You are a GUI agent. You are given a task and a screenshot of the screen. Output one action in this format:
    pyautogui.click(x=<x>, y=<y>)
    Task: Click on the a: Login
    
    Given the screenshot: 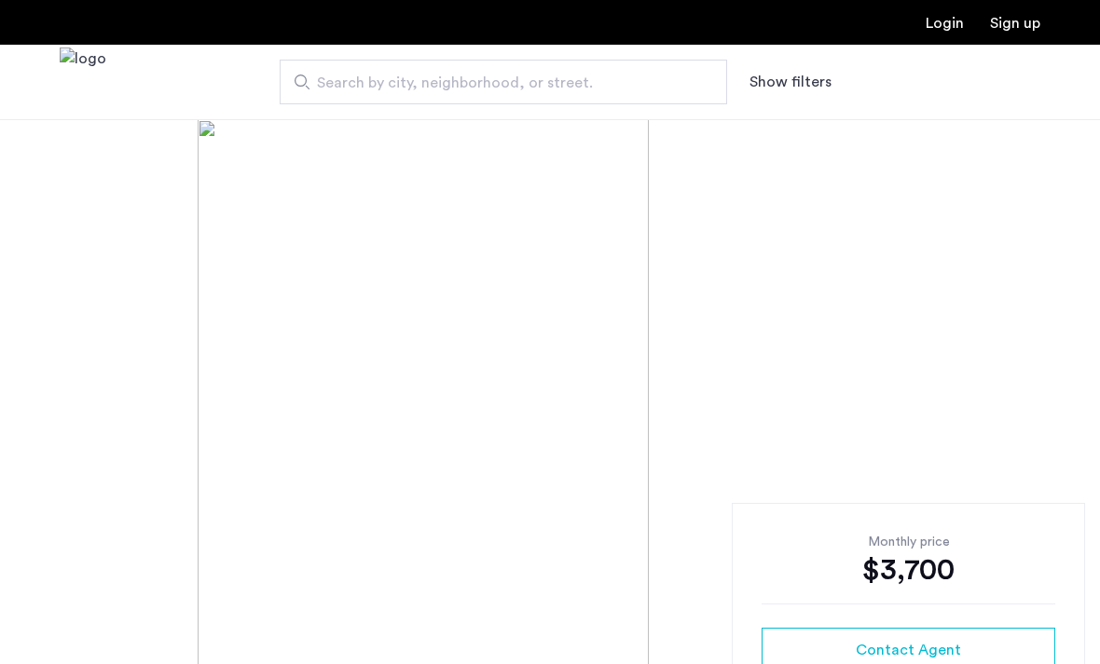 What is the action you would take?
    pyautogui.click(x=944, y=23)
    